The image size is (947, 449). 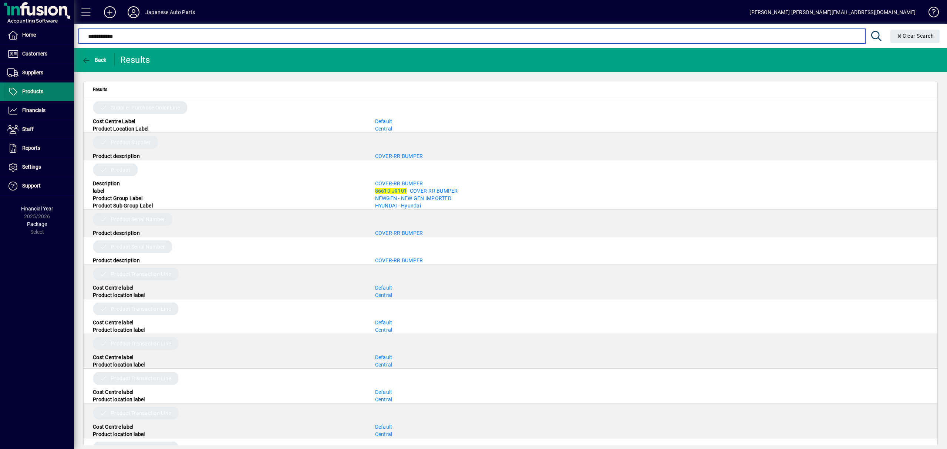 I want to click on a: Home, so click(x=39, y=35).